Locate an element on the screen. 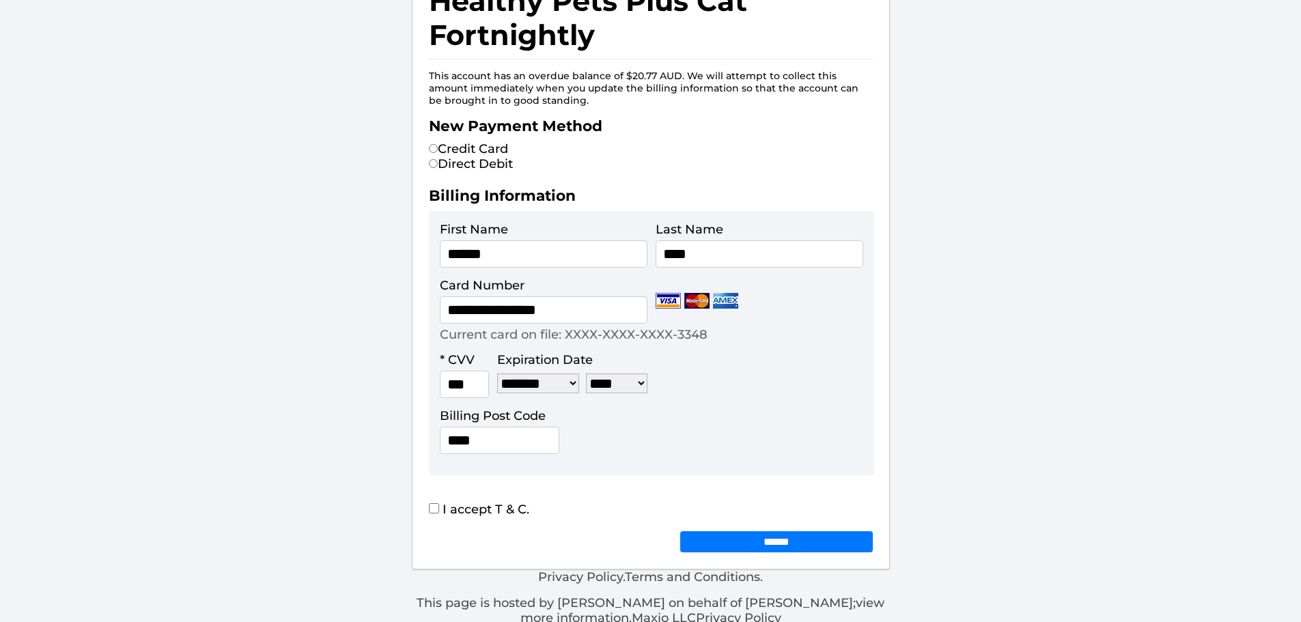 This screenshot has width=1301, height=622. label: * CVV is located at coordinates (457, 360).